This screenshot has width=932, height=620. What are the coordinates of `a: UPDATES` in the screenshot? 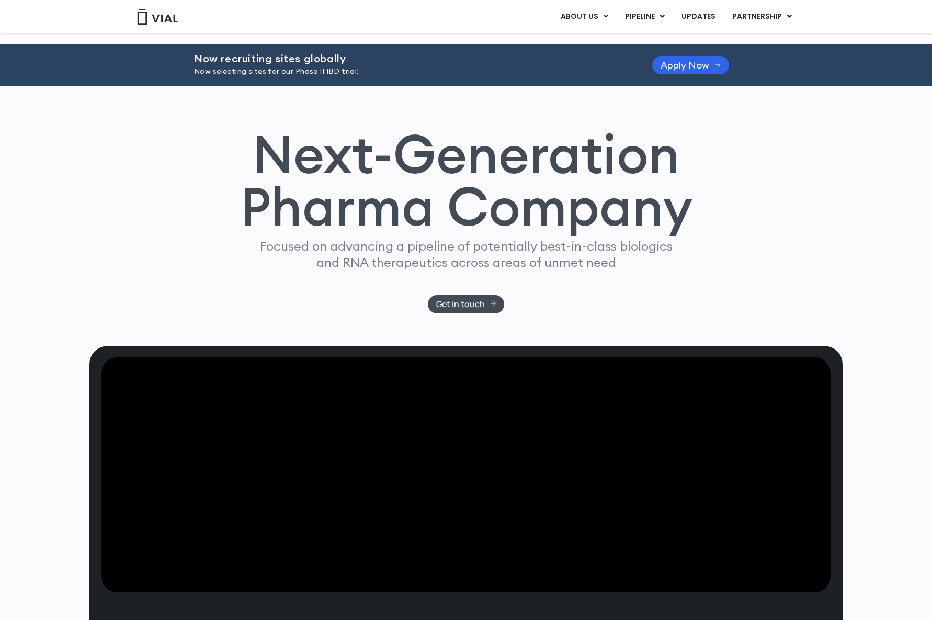 It's located at (698, 17).